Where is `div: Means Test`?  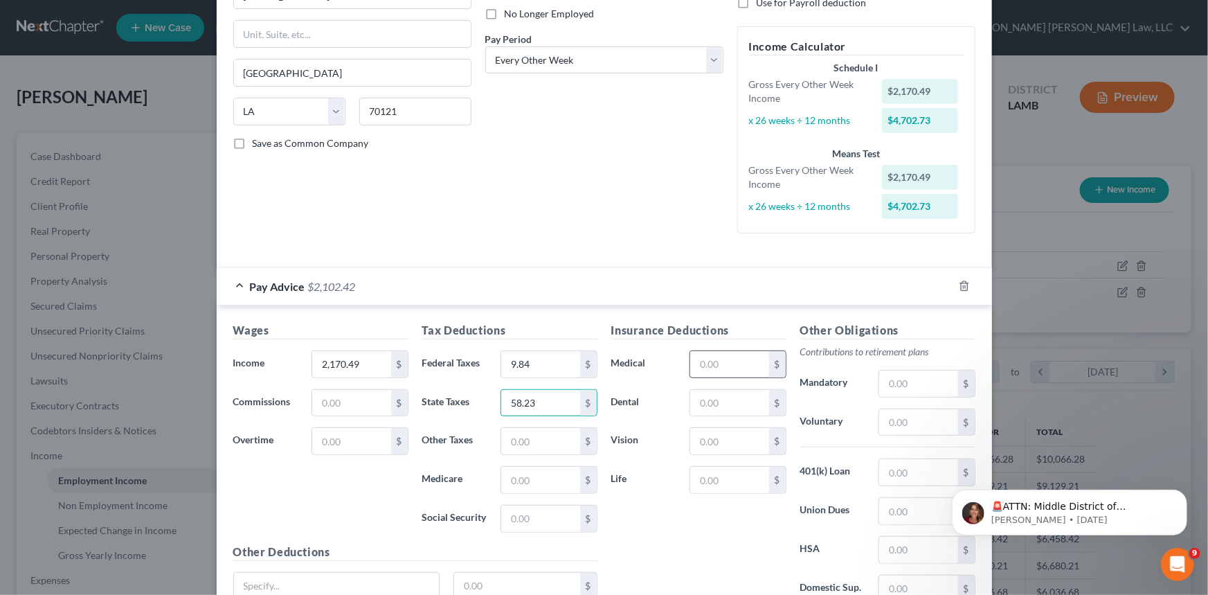
div: Means Test is located at coordinates (856, 154).